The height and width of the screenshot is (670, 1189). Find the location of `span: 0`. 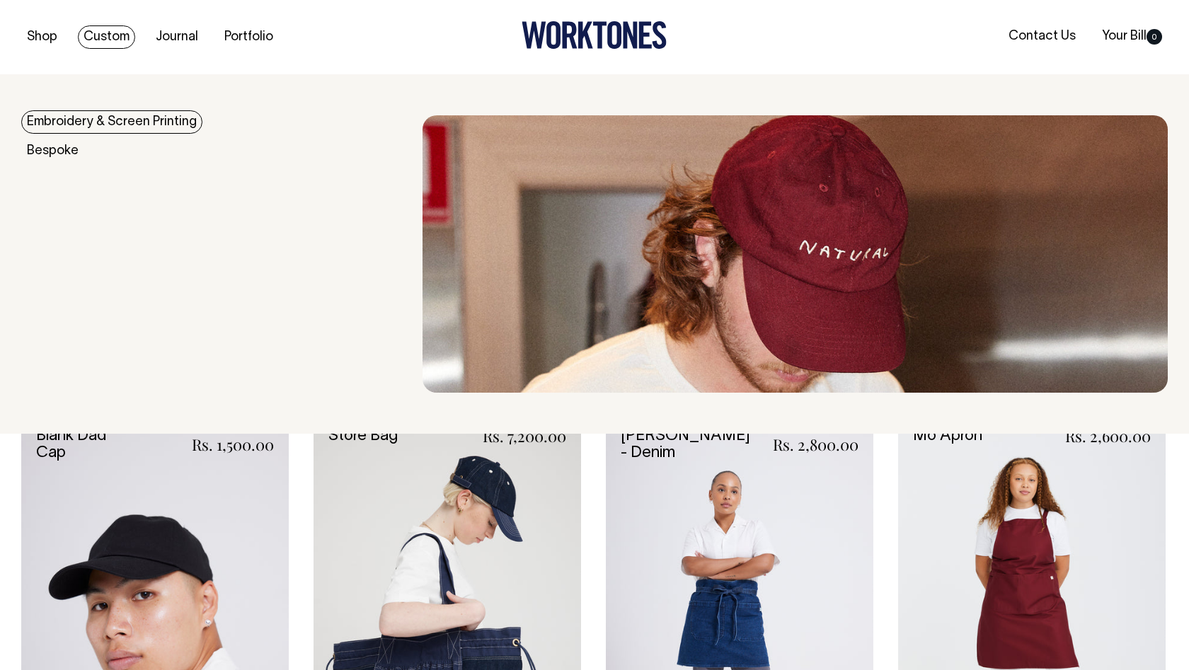

span: 0 is located at coordinates (1154, 37).